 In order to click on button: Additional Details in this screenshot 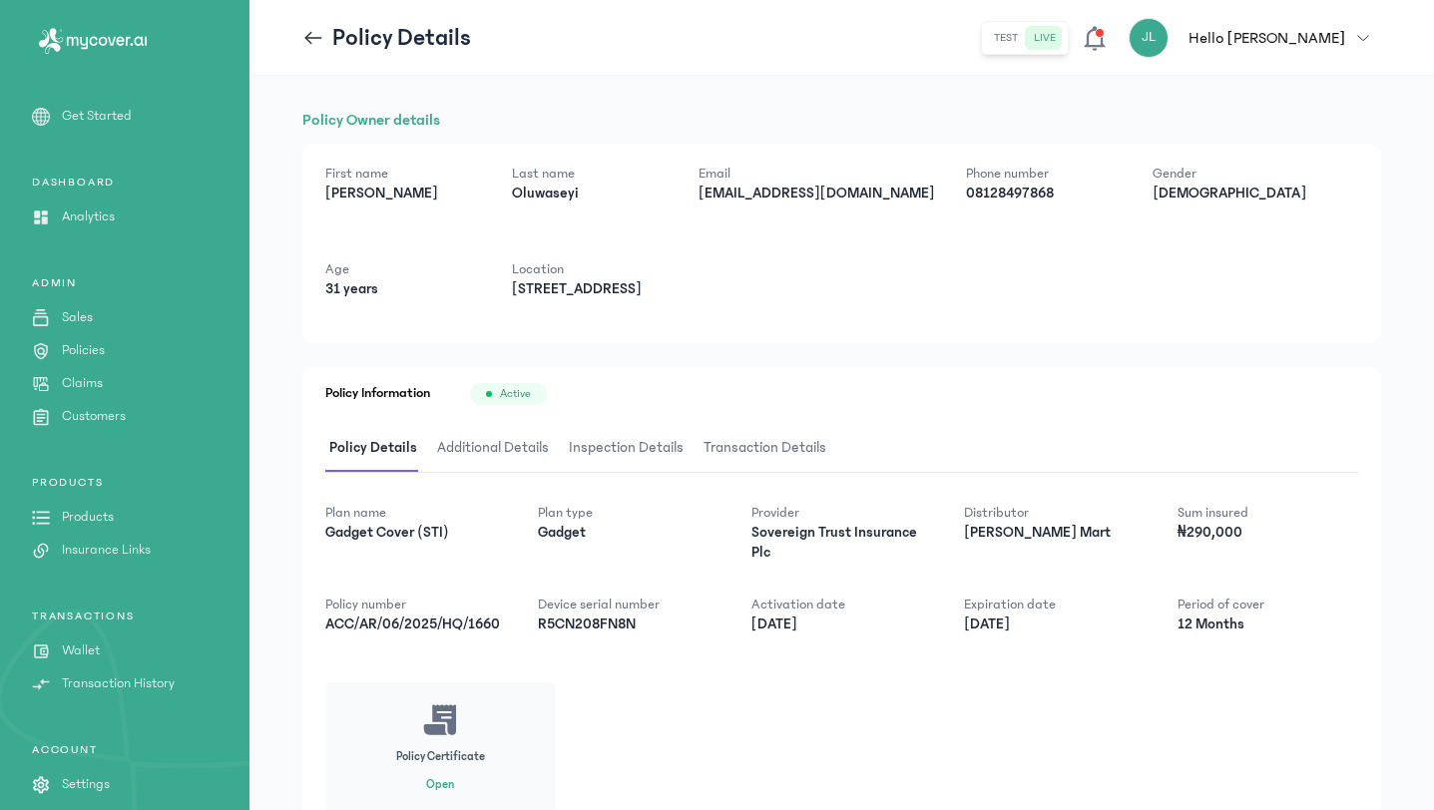, I will do `click(499, 448)`.